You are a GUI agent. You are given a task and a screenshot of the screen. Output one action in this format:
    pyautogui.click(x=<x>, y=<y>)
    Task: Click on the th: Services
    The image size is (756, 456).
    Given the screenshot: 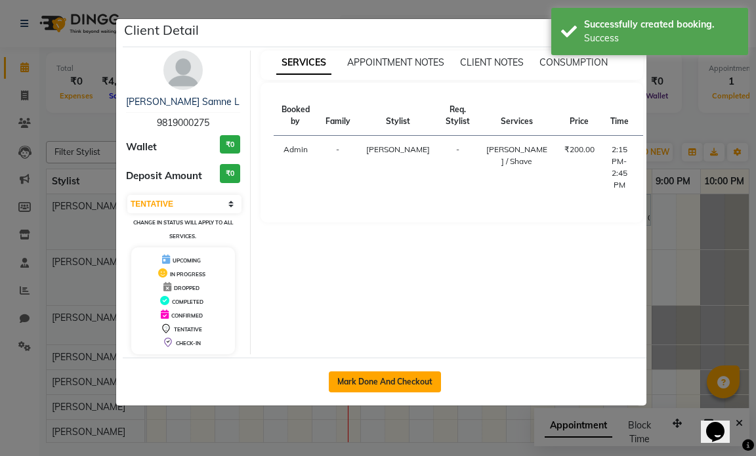 What is the action you would take?
    pyautogui.click(x=517, y=115)
    